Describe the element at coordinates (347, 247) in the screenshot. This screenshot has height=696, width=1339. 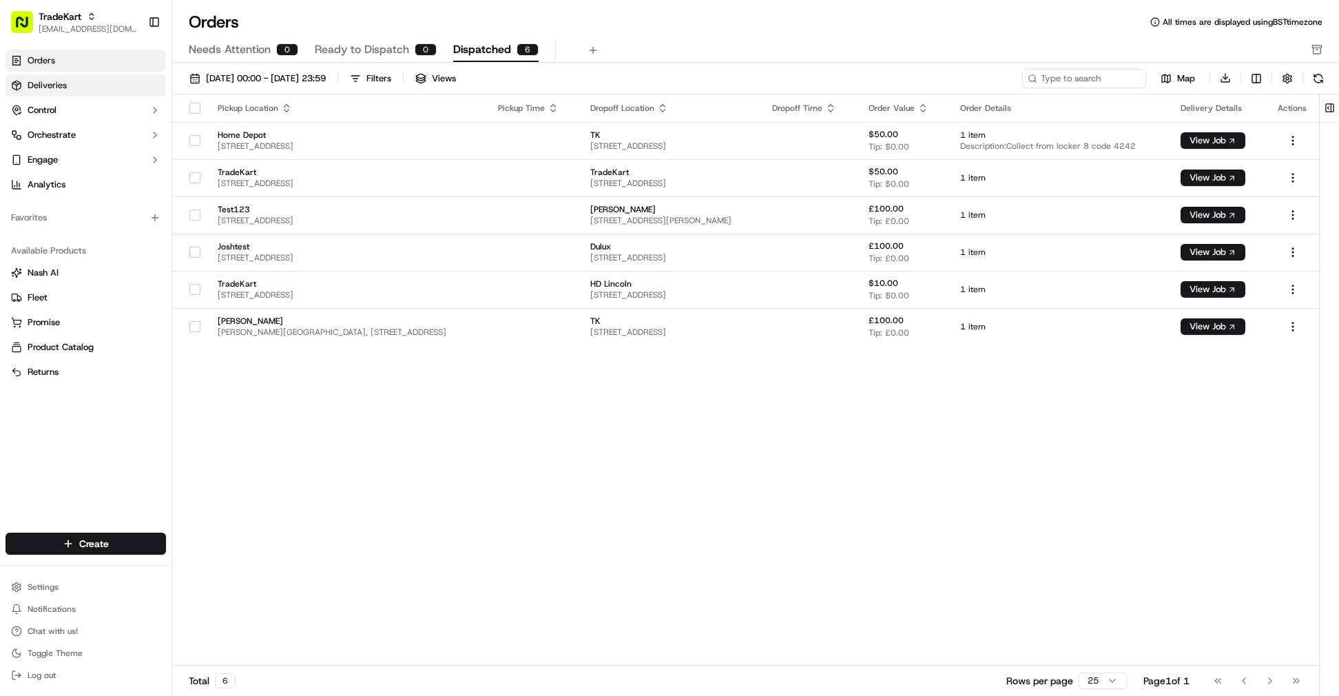
I see `span: Joshtest` at that location.